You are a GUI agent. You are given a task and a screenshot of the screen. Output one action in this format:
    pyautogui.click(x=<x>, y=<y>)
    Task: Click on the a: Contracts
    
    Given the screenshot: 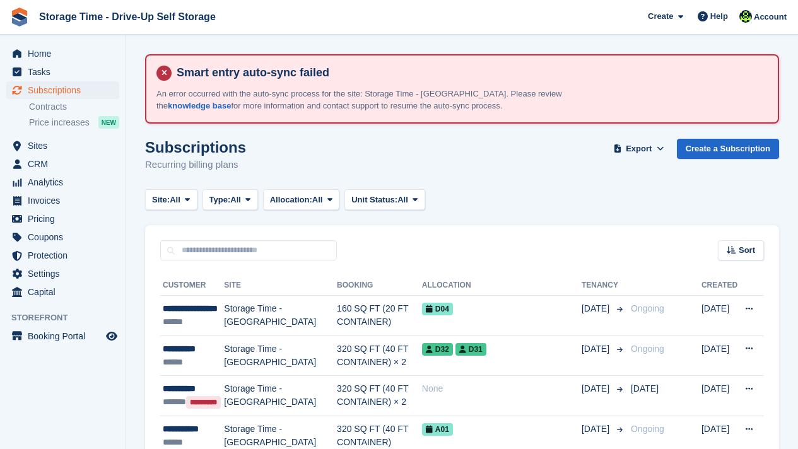 What is the action you would take?
    pyautogui.click(x=74, y=107)
    